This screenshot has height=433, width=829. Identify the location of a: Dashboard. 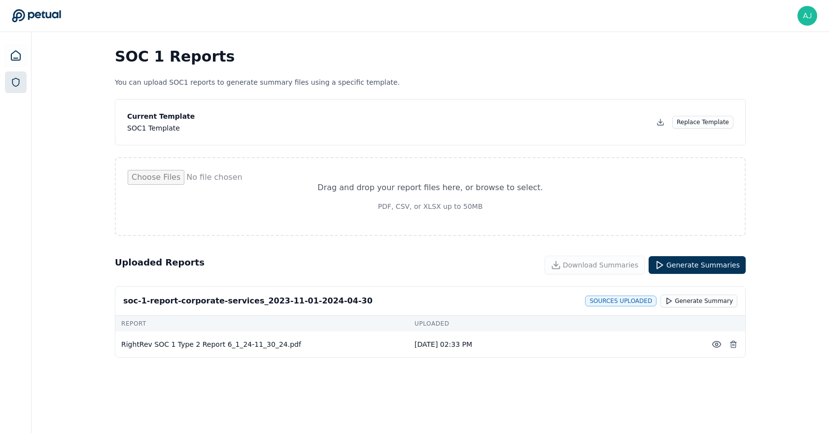
(16, 56).